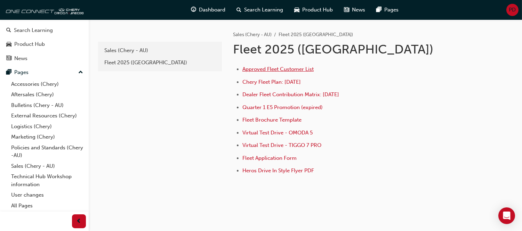 This screenshot has width=522, height=231. I want to click on a: Policies and Standards (Chery -AU), so click(47, 152).